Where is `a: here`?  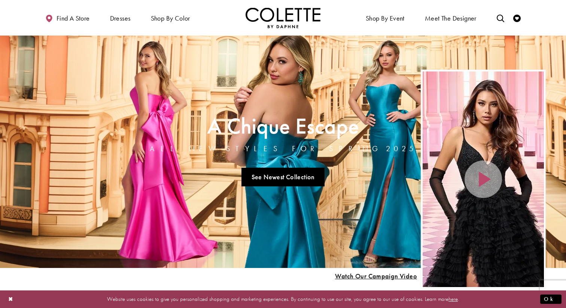 a: here is located at coordinates (453, 299).